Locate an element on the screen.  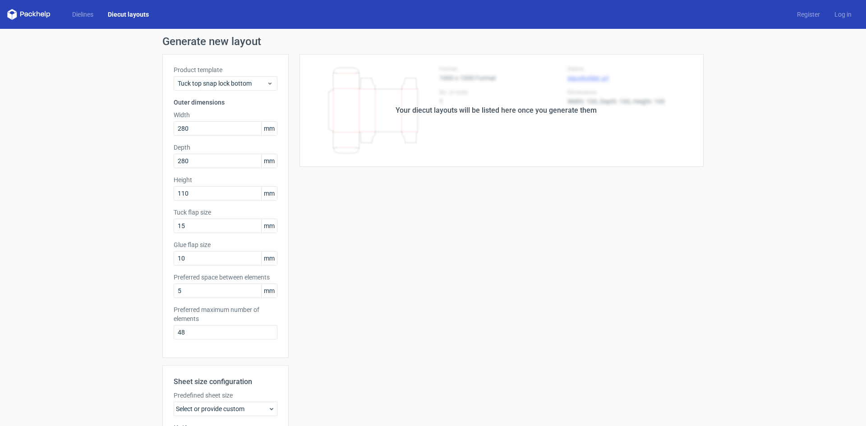
span: Tuck top snap lock bottom is located at coordinates (222, 83).